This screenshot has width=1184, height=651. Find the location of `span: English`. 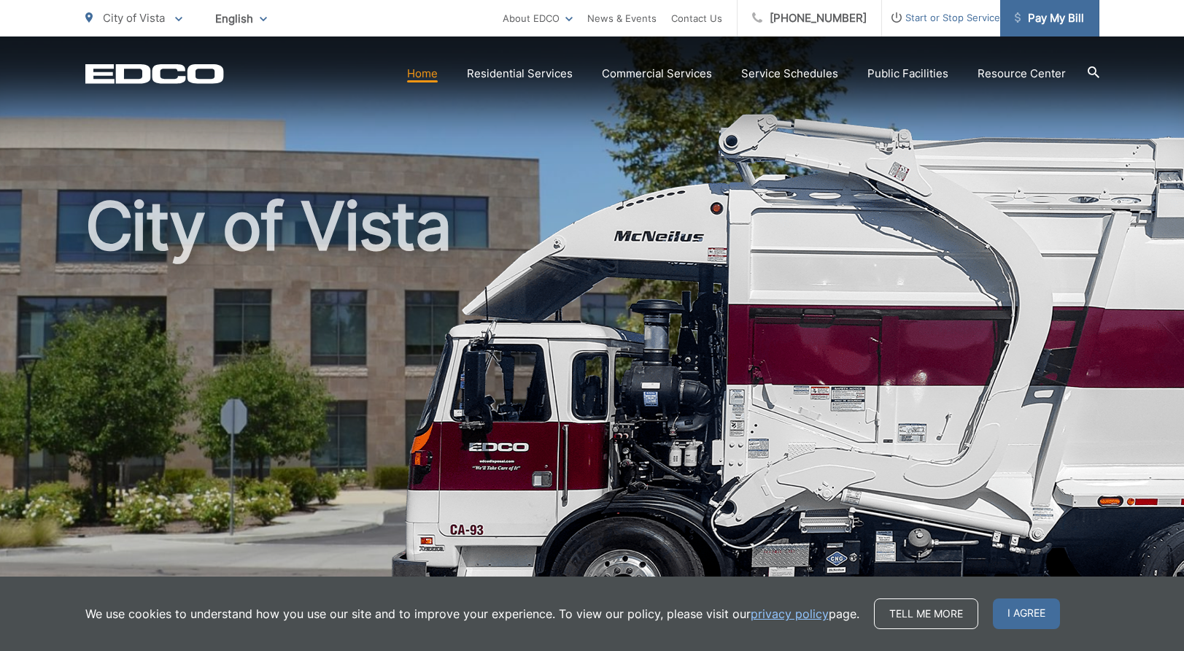

span: English is located at coordinates (241, 18).